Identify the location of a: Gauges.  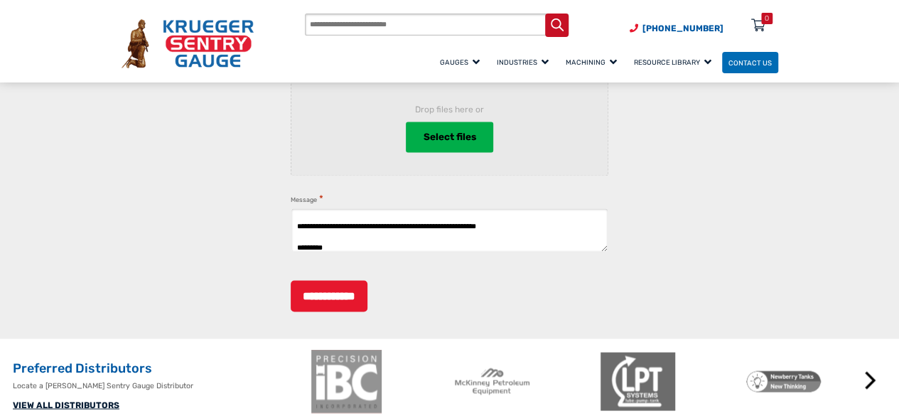
(462, 62).